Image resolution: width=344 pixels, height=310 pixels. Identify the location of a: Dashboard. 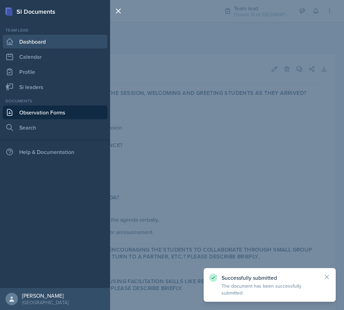
(55, 42).